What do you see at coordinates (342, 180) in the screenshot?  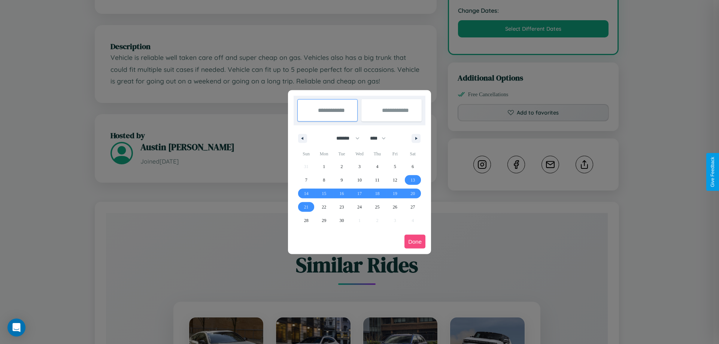 I see `span: 9` at bounding box center [342, 180].